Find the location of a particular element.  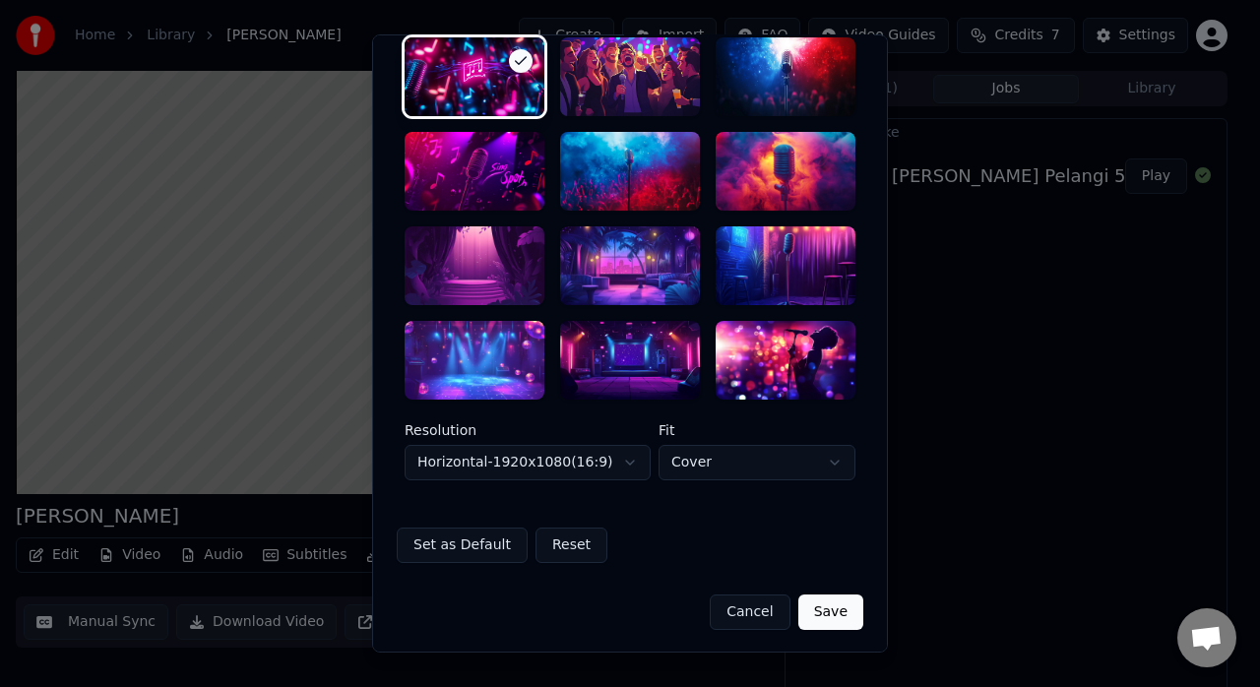

button: Save is located at coordinates (831, 611).